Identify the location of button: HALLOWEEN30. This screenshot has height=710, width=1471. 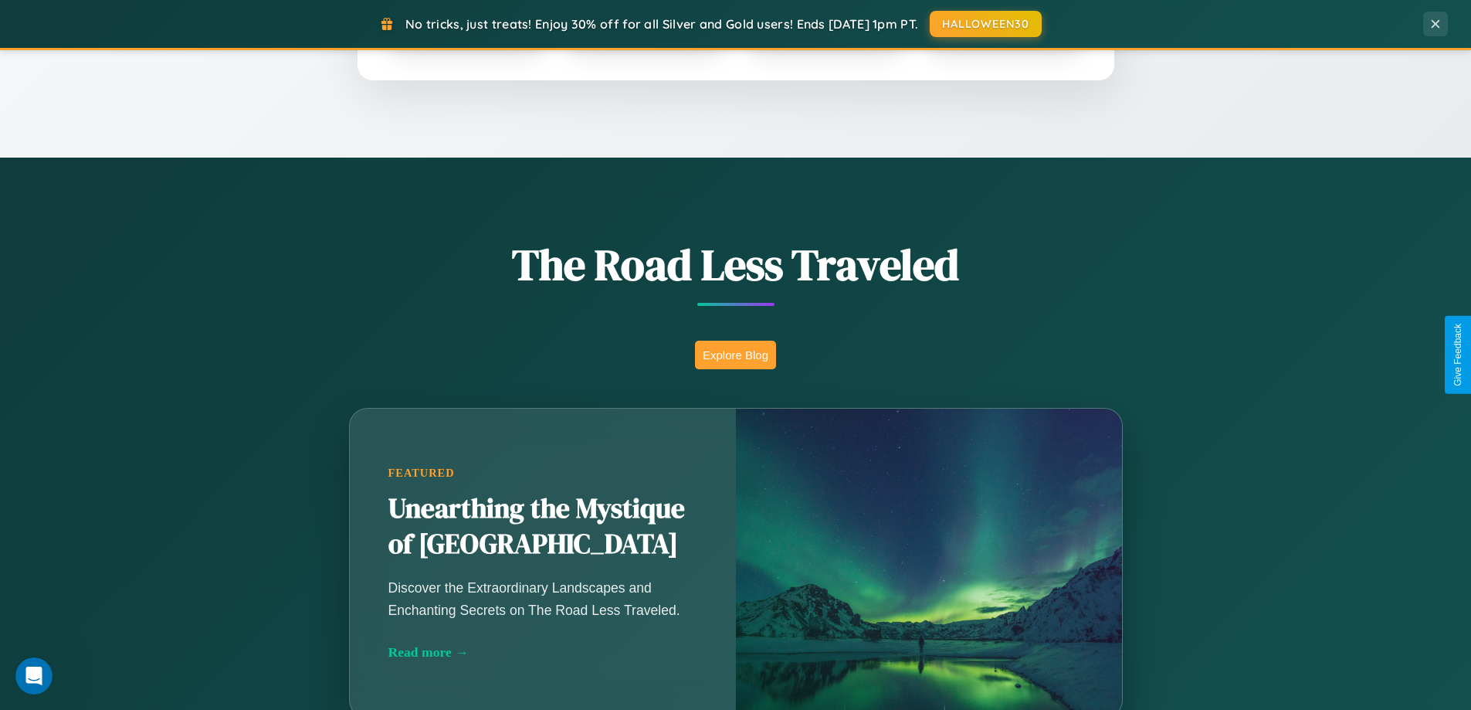
(985, 24).